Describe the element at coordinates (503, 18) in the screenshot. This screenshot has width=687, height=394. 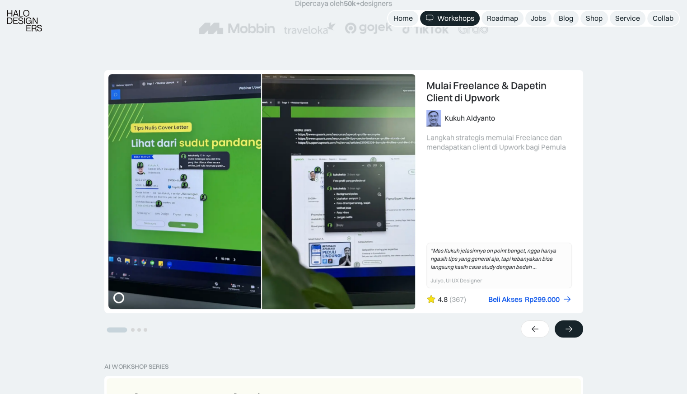
I see `div: Roadmap` at that location.